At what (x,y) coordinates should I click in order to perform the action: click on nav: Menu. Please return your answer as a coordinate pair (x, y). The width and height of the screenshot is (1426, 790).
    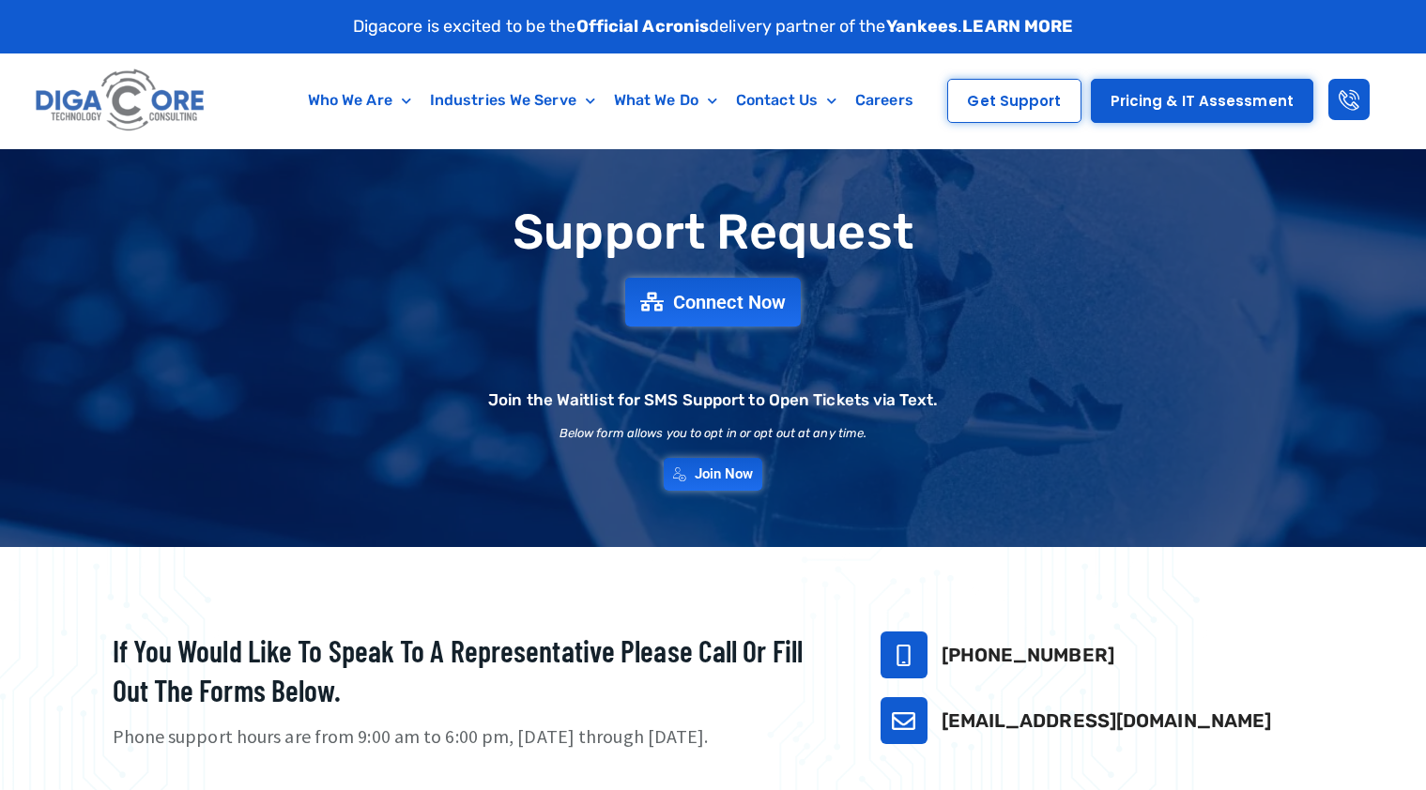
    Looking at the image, I should click on (610, 100).